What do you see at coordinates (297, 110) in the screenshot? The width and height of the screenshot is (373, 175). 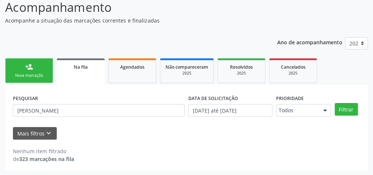 I see `span: Todos` at bounding box center [297, 110].